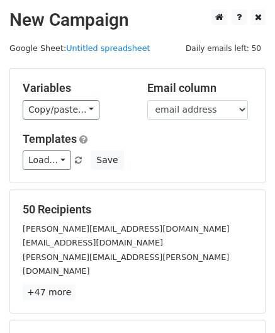  I want to click on a: Copy/paste..., so click(61, 110).